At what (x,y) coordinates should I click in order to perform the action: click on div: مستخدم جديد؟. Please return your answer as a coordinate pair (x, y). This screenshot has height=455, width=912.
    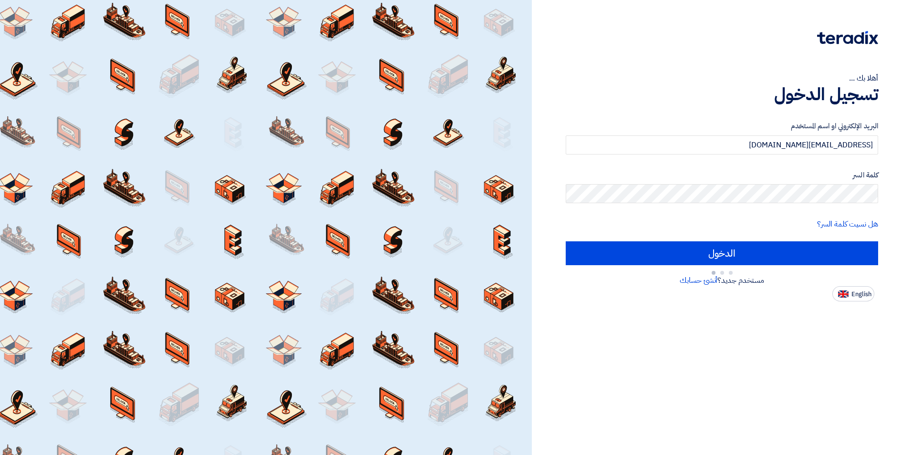
    Looking at the image, I should click on (722, 281).